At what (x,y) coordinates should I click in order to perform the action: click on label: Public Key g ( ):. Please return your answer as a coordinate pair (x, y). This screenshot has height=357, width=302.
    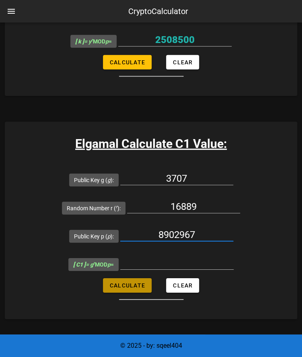
    Looking at the image, I should click on (94, 180).